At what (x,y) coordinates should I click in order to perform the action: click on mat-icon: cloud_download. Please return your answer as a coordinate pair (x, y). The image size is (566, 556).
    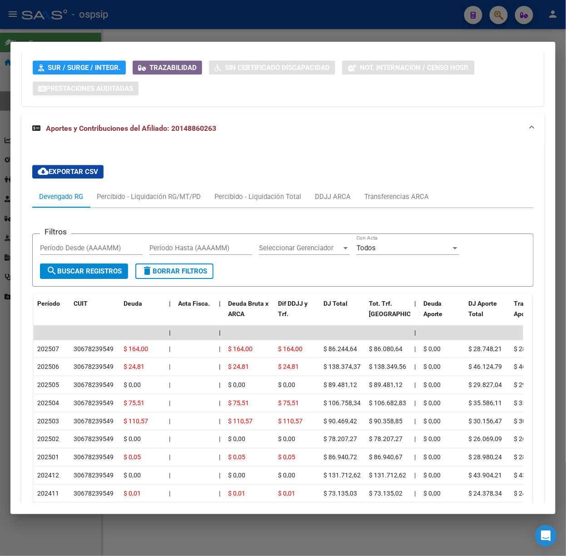
    Looking at the image, I should click on (43, 171).